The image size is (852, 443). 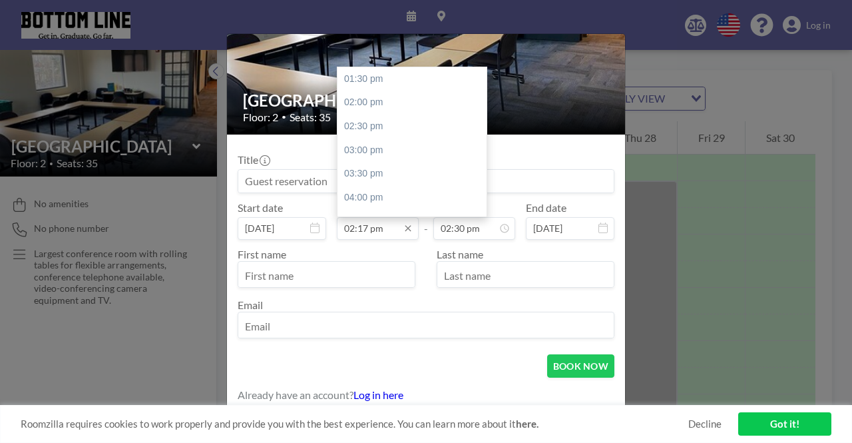 I want to click on span: Roomzilla requires cookies to work properly and provide you with the best experience. You can lea..., so click(x=354, y=423).